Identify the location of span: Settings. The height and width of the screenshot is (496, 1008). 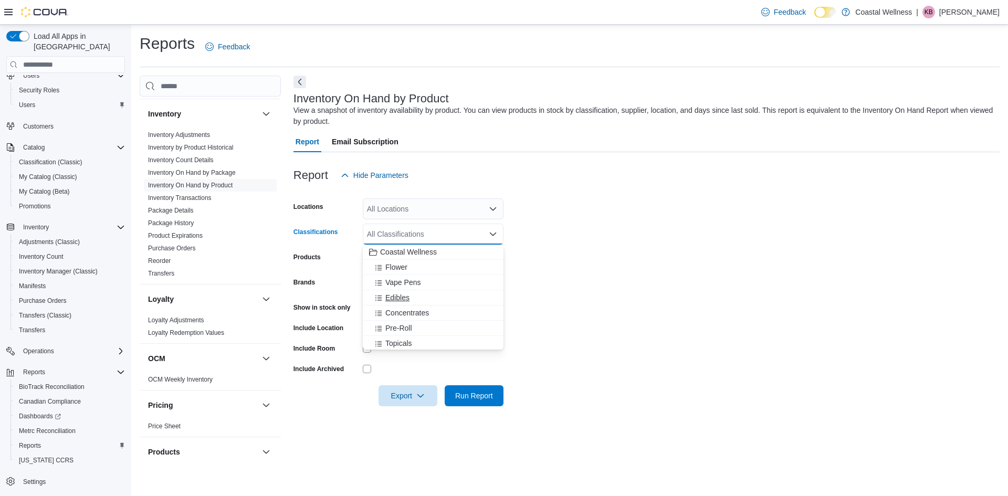
(34, 482).